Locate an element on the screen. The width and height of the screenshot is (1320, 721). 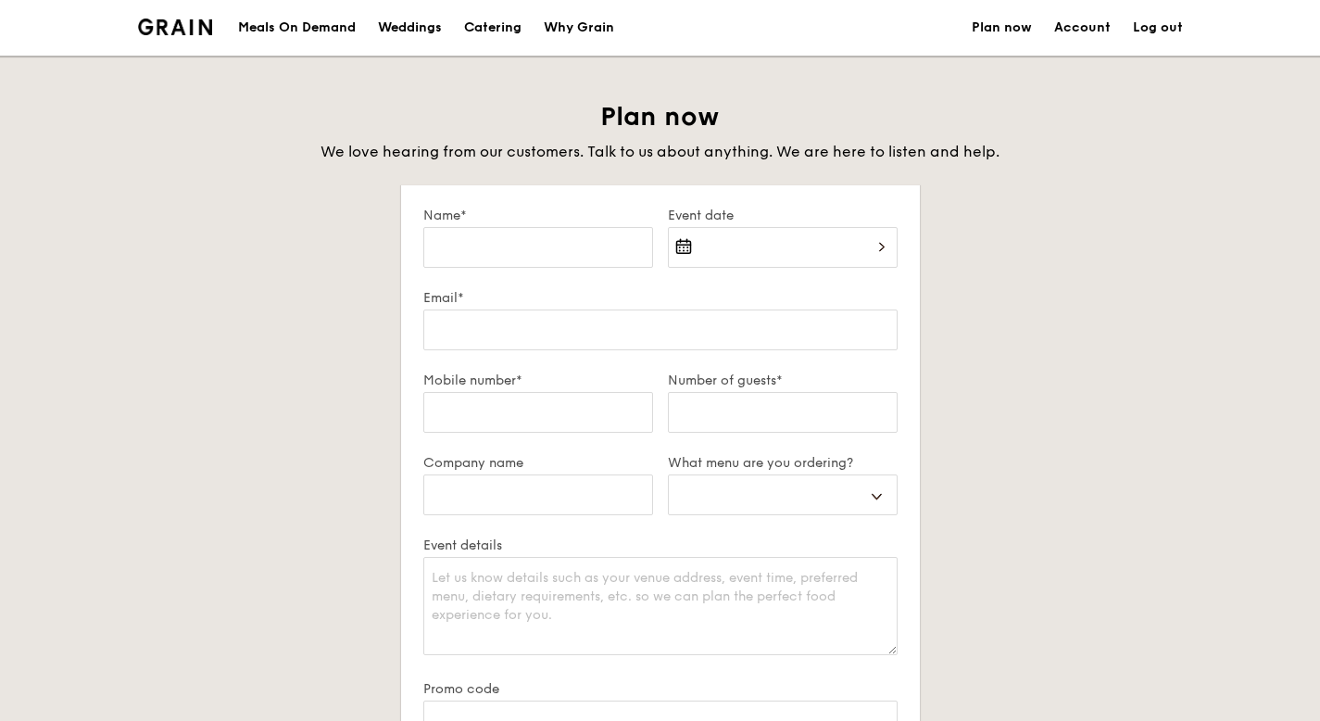
label: Event date is located at coordinates (783, 215).